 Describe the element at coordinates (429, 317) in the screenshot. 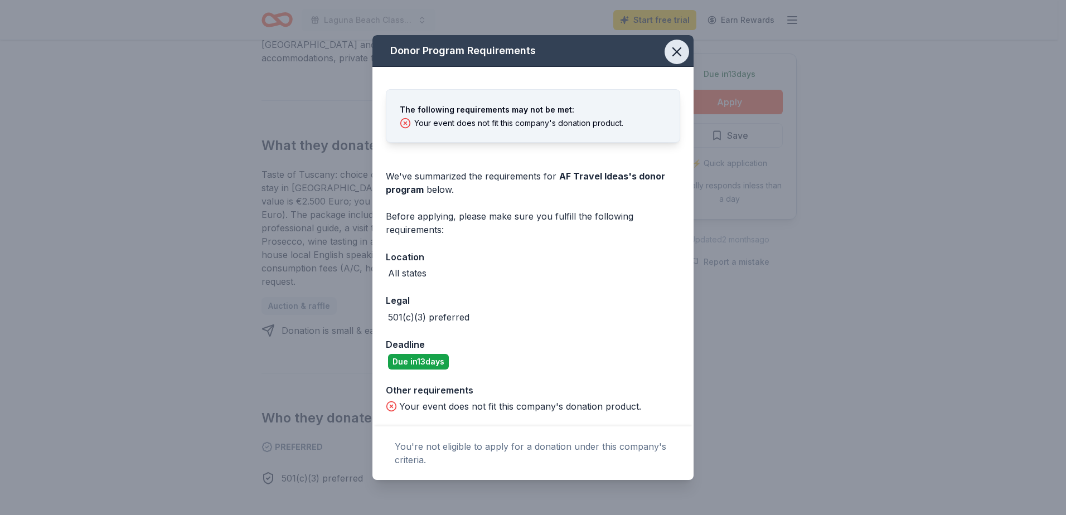

I see `div: 501(c)(3) preferred` at that location.